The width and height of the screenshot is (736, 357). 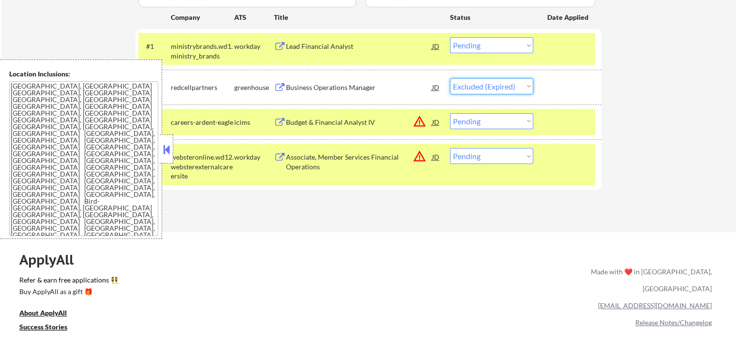 I want to click on div: Date Applied, so click(x=568, y=17).